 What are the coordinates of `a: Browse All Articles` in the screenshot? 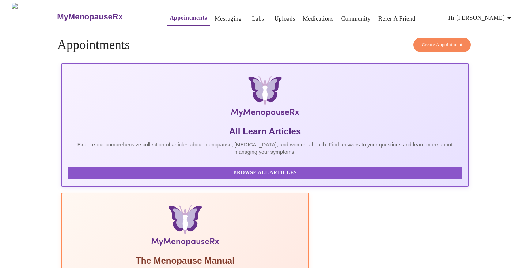 It's located at (266, 172).